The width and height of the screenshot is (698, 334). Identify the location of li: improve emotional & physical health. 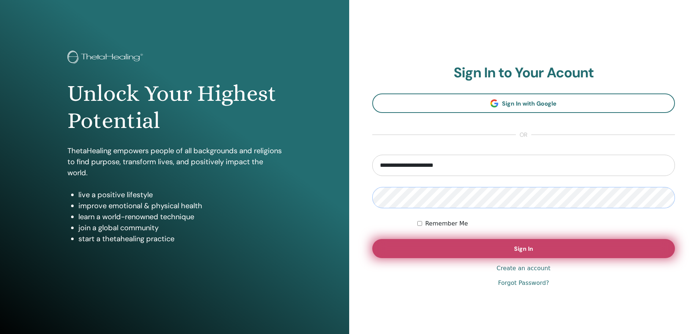
(180, 206).